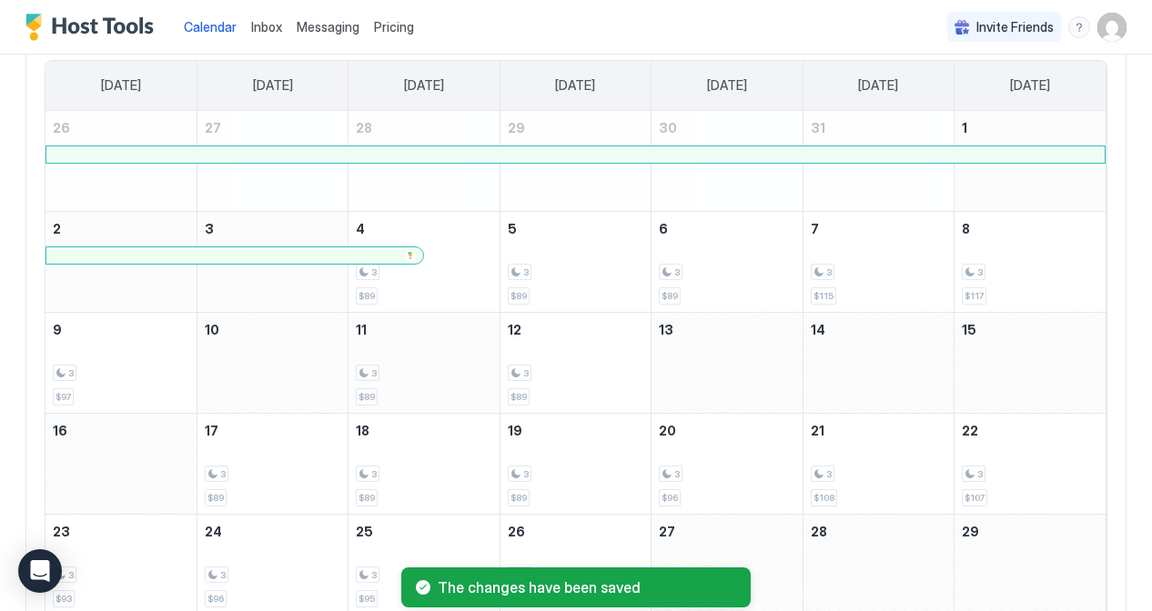 The height and width of the screenshot is (611, 1152). I want to click on span: 7, so click(814, 228).